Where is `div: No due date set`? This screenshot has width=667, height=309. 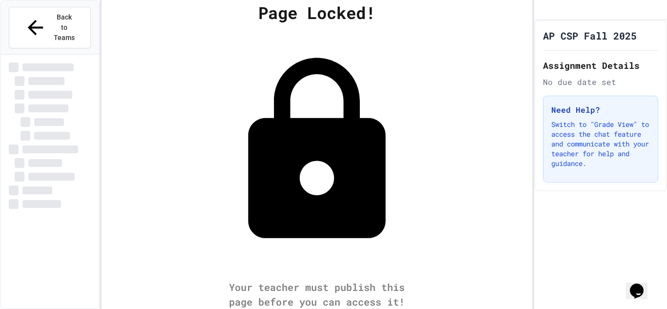 div: No due date set is located at coordinates (600, 82).